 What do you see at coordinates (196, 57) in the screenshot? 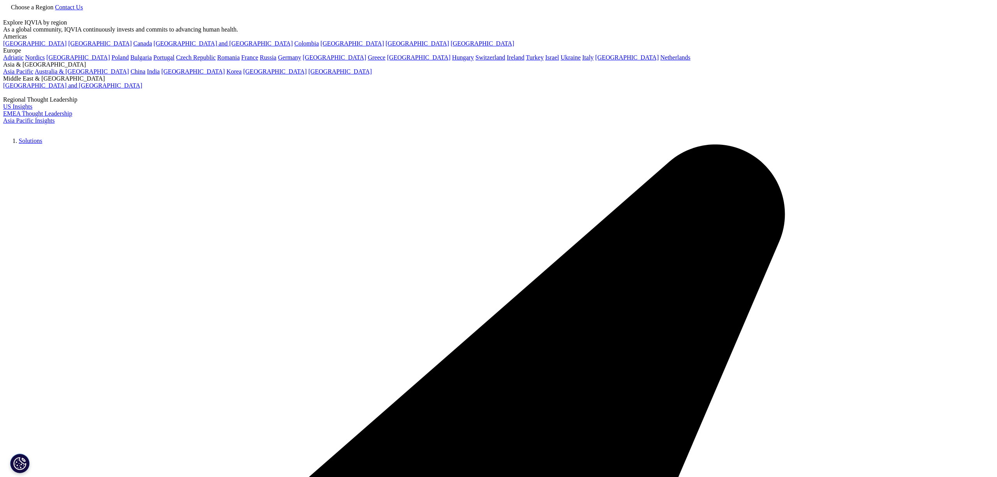
I see `a: Czech Republic` at bounding box center [196, 57].